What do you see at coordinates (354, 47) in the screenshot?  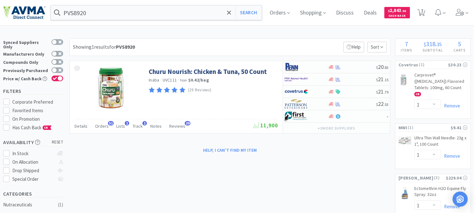 I see `p: Help` at bounding box center [354, 47].